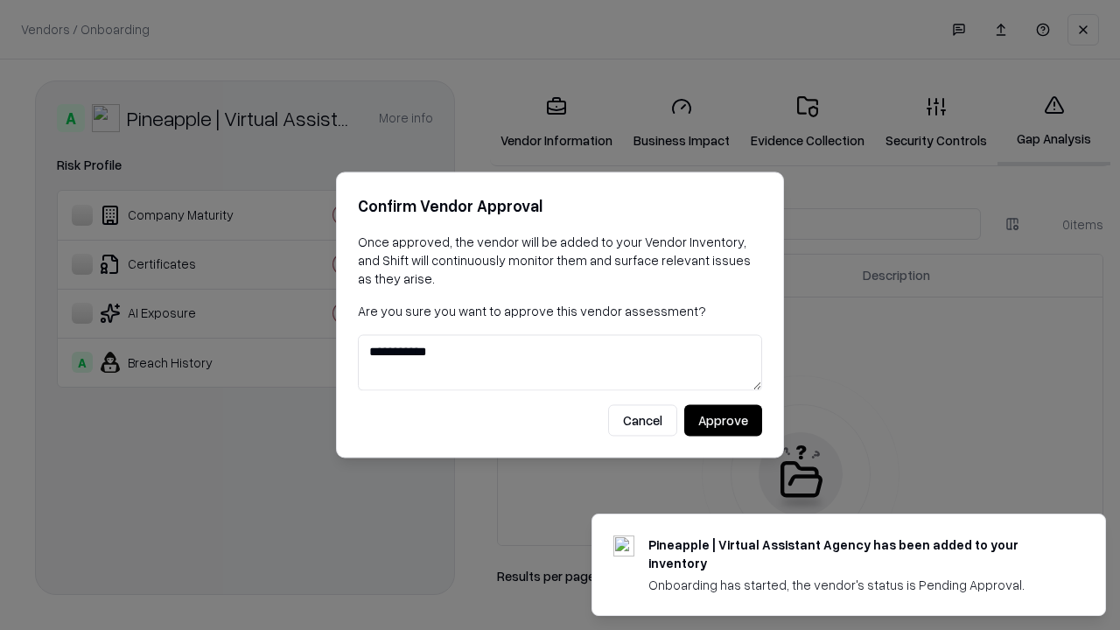  Describe the element at coordinates (856, 585) in the screenshot. I see `div: Onboarding has started, the vendor's status is Pending Approval.` at that location.